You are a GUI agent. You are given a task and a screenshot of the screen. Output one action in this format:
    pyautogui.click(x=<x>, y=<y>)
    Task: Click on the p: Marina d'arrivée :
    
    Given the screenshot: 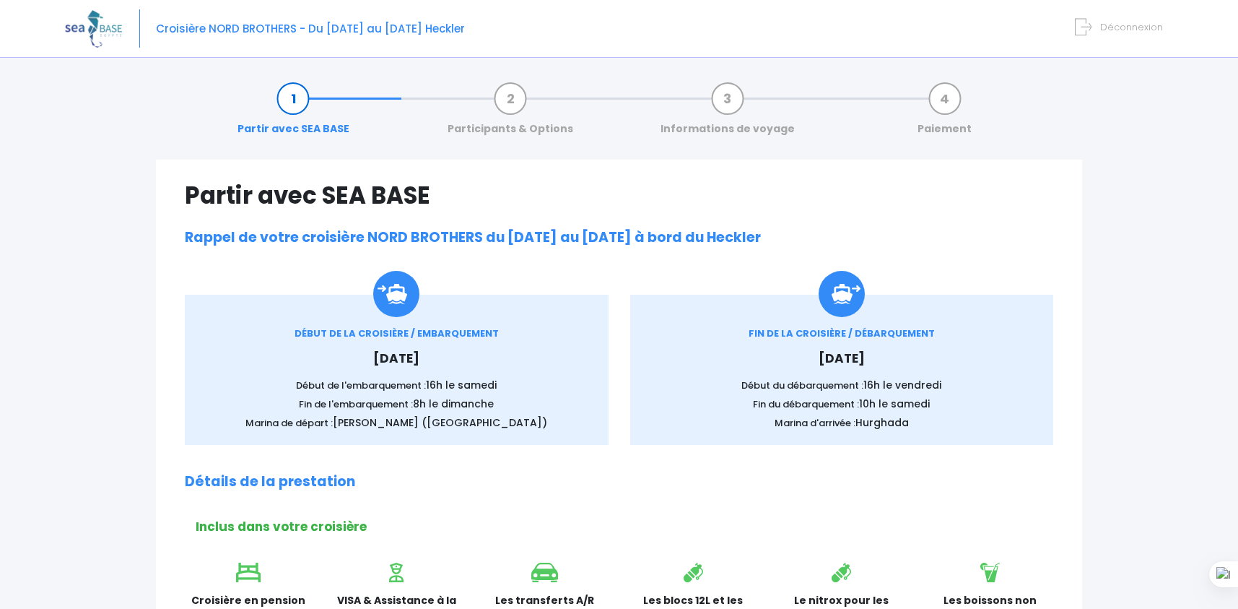 What is the action you would take?
    pyautogui.click(x=842, y=422)
    